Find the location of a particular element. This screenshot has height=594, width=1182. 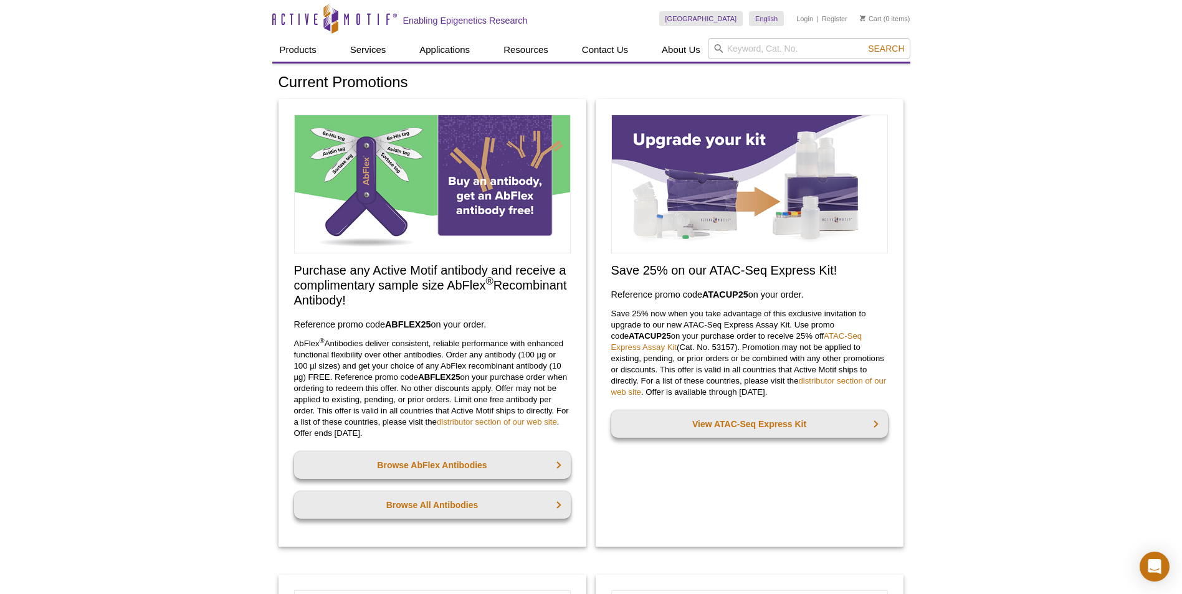

h2: Save 25% on our ATAC-Seq Express Kit! is located at coordinates (749, 270).